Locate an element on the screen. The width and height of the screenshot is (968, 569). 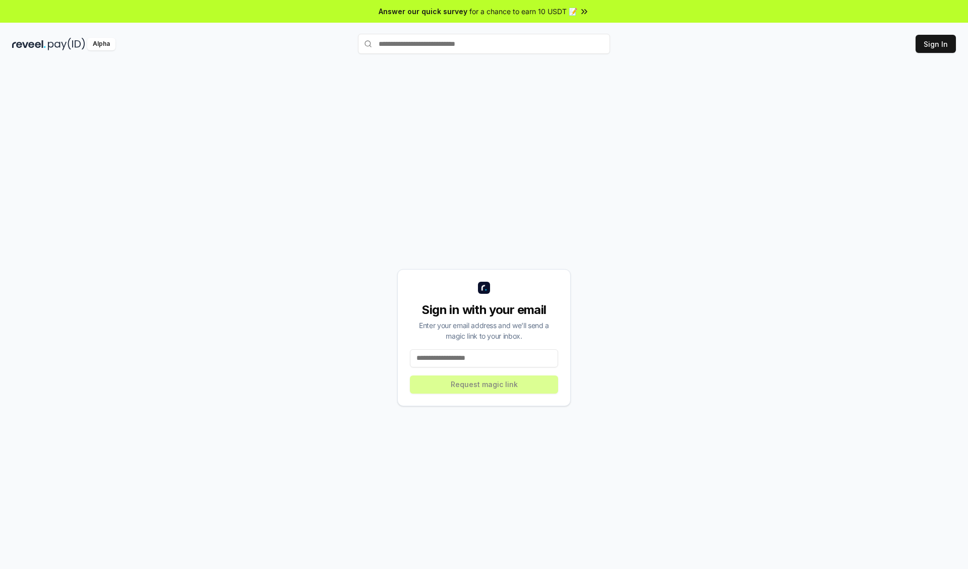
div: Enter your email address and we’ll send a magic link to your inbox. is located at coordinates (484, 331).